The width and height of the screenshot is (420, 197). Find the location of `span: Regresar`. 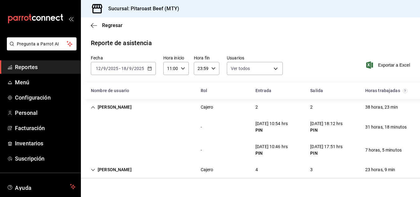

span: Regresar is located at coordinates (112, 25).